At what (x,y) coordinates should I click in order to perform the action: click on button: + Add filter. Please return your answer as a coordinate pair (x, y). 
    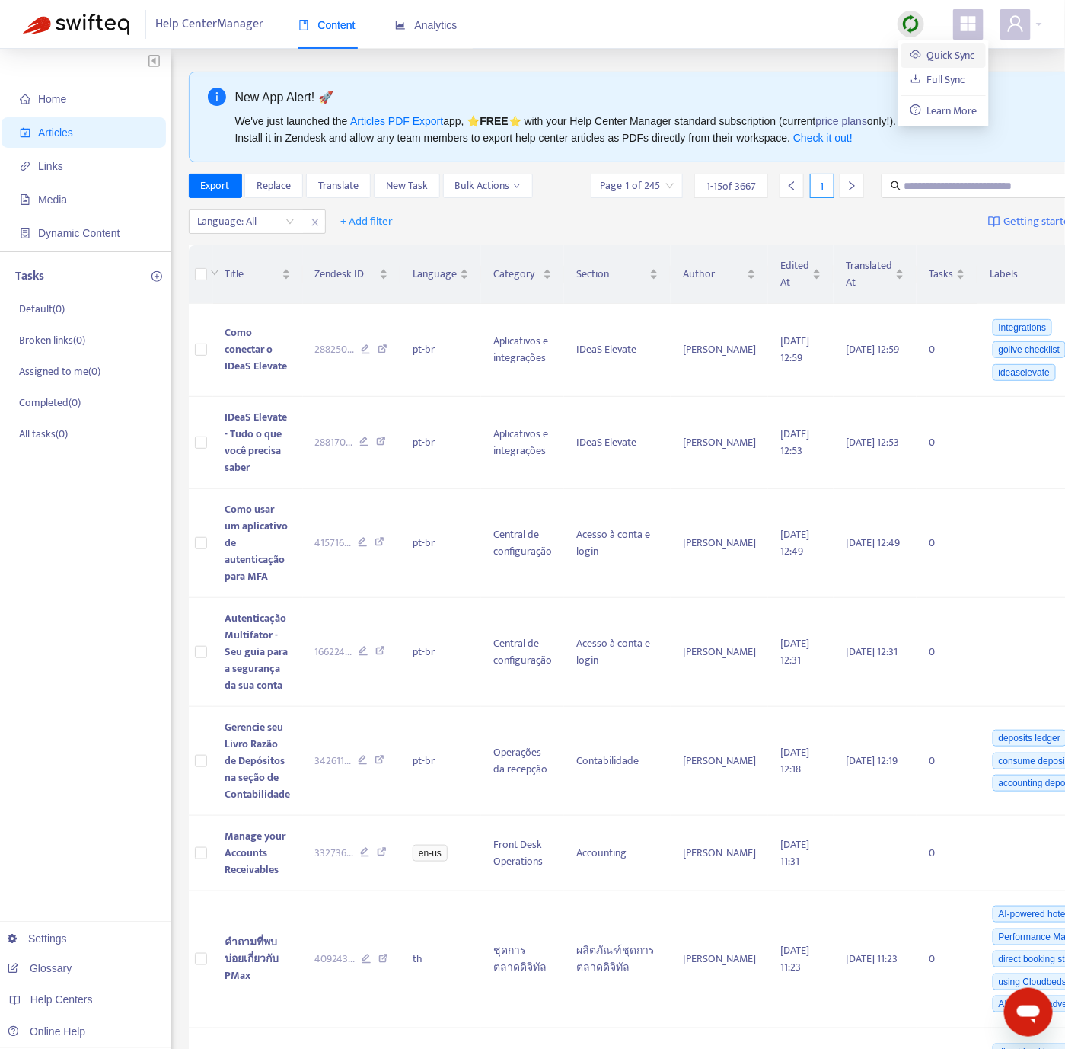
    Looking at the image, I should click on (367, 222).